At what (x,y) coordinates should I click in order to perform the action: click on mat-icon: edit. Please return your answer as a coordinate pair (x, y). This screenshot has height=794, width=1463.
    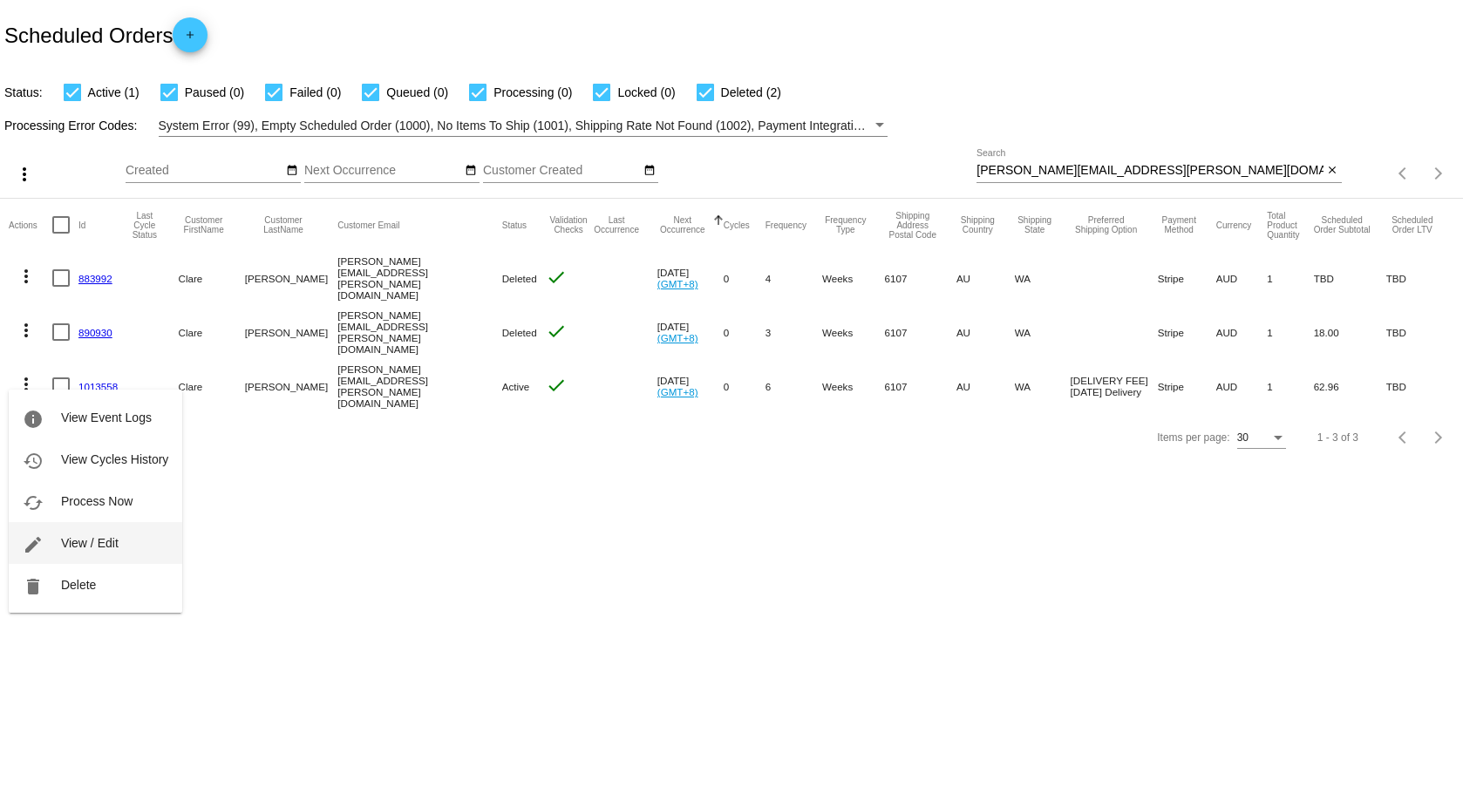
    Looking at the image, I should click on (33, 545).